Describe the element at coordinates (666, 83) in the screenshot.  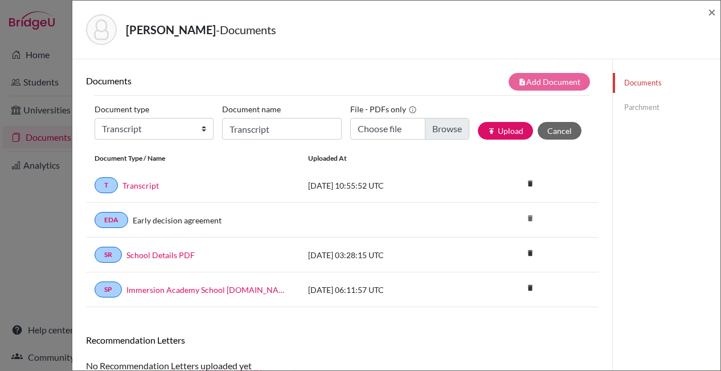
I see `a: Documents` at that location.